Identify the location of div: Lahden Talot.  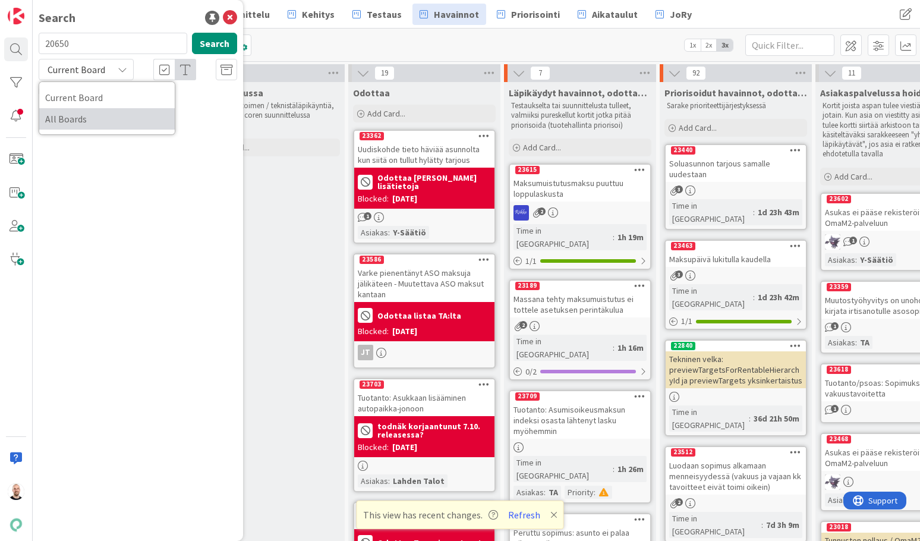
(418, 481).